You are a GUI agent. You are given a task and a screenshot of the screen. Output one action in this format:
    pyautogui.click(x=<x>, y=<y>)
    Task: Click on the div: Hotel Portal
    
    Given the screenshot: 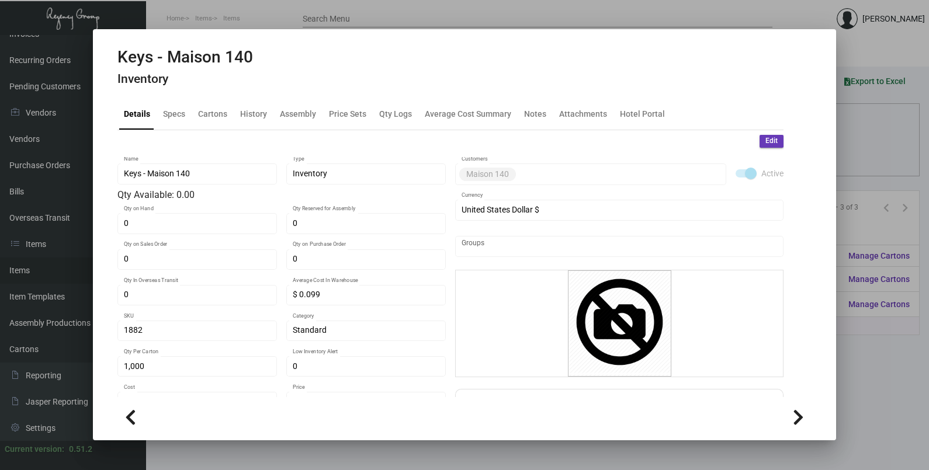 What is the action you would take?
    pyautogui.click(x=642, y=113)
    